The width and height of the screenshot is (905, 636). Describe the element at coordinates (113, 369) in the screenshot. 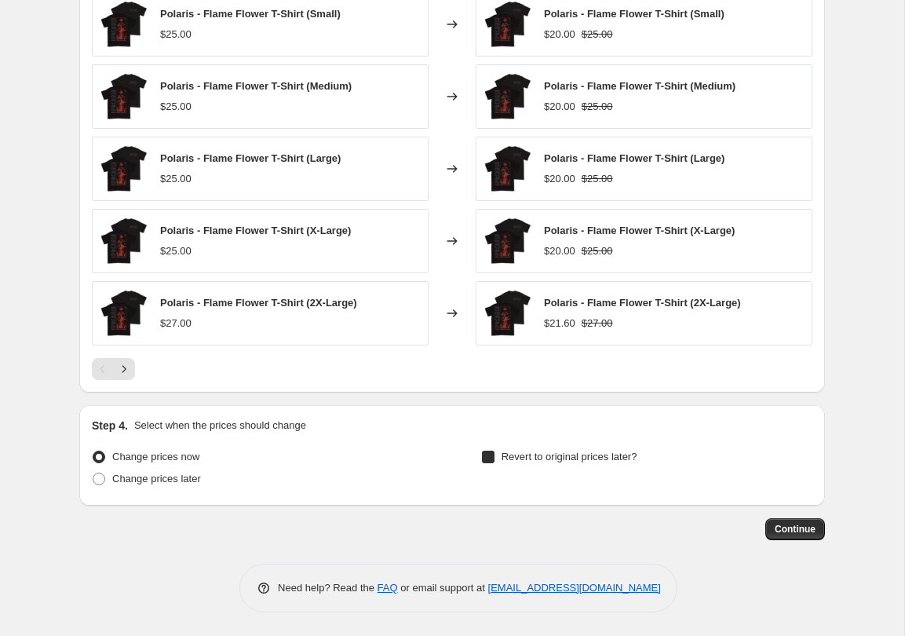

I see `nav: Pagination` at that location.